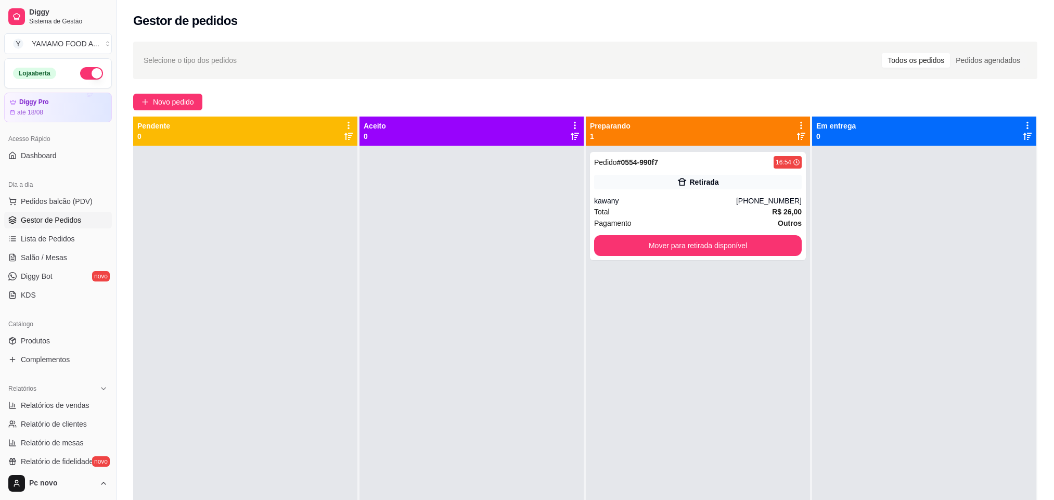  Describe the element at coordinates (783, 162) in the screenshot. I see `div: 16:54` at that location.